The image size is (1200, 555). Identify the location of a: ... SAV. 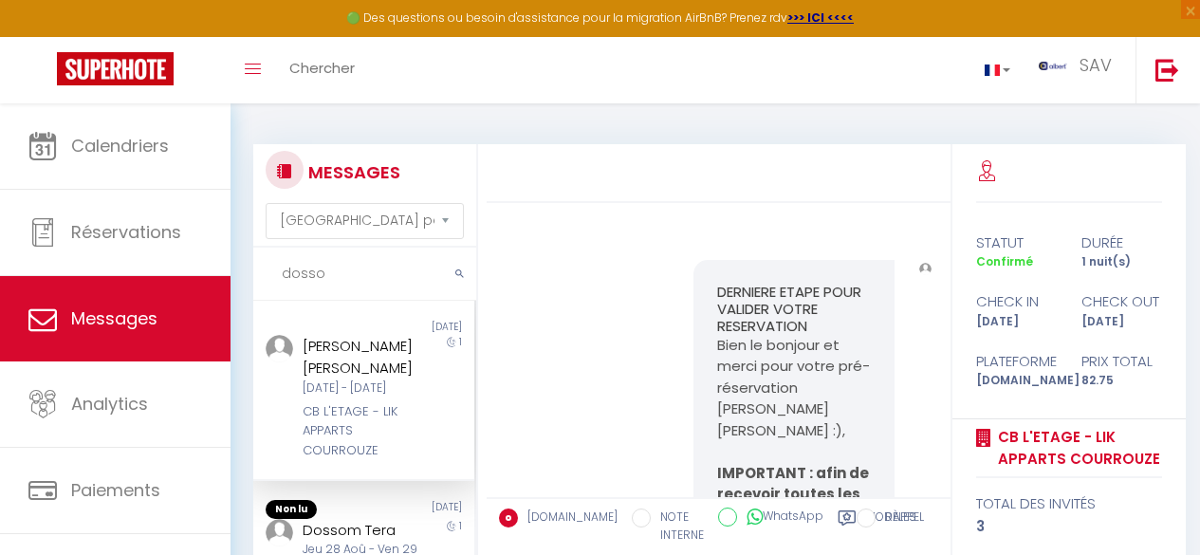
(1079, 70).